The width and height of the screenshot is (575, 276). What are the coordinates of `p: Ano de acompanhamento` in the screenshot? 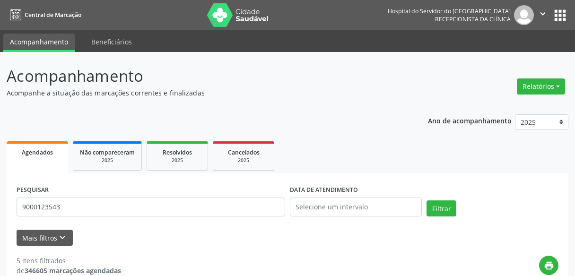 It's located at (470, 120).